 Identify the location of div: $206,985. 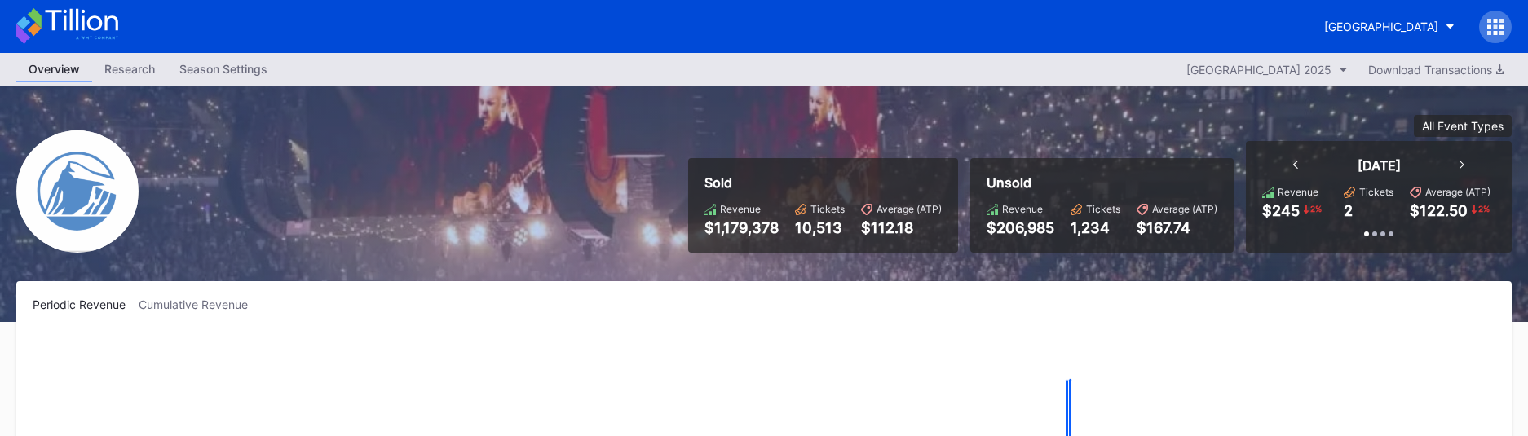
(1020, 227).